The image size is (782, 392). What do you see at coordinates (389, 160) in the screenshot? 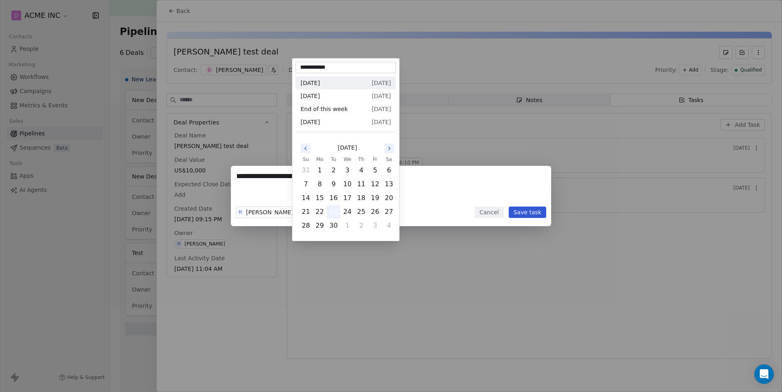
I see `th: Saturday` at bounding box center [389, 160].